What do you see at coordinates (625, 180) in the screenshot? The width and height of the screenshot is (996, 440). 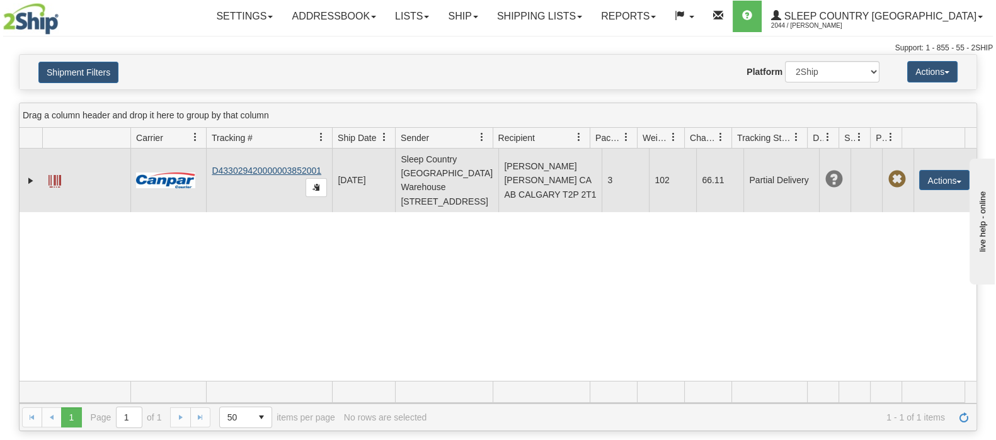 I see `td: 3` at bounding box center [625, 180].